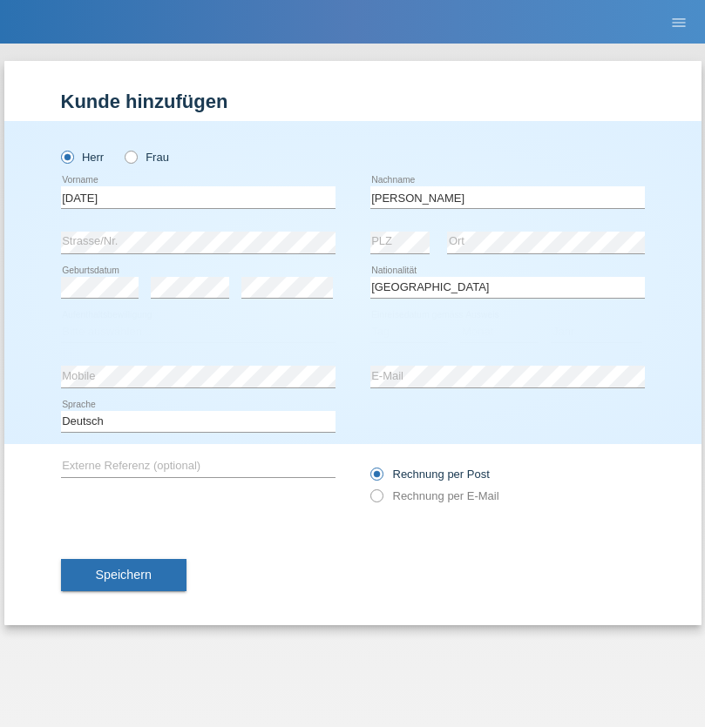 The height and width of the screenshot is (727, 705). I want to click on input: Herr, so click(66, 156).